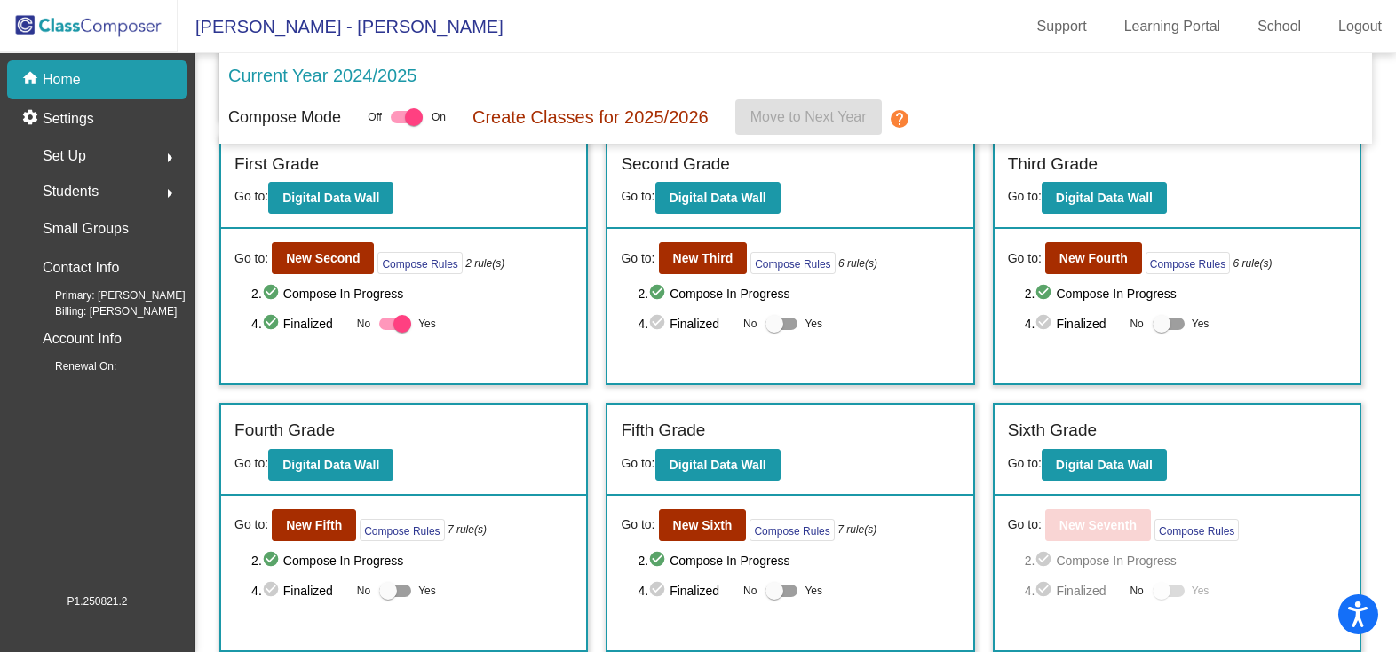  What do you see at coordinates (82, 339) in the screenshot?
I see `p: Account Info` at bounding box center [82, 339].